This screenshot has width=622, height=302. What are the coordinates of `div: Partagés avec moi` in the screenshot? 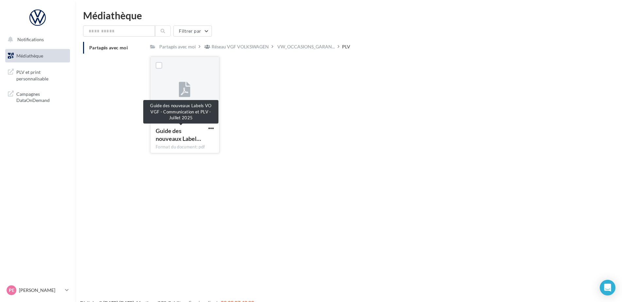 It's located at (178, 47).